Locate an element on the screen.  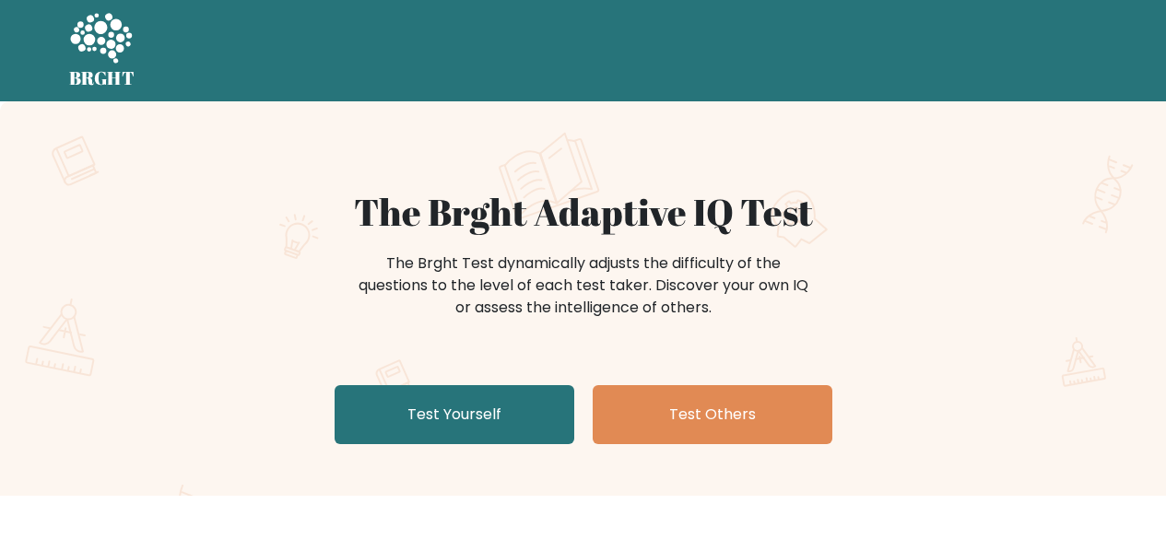
a: Test Others is located at coordinates (712, 415).